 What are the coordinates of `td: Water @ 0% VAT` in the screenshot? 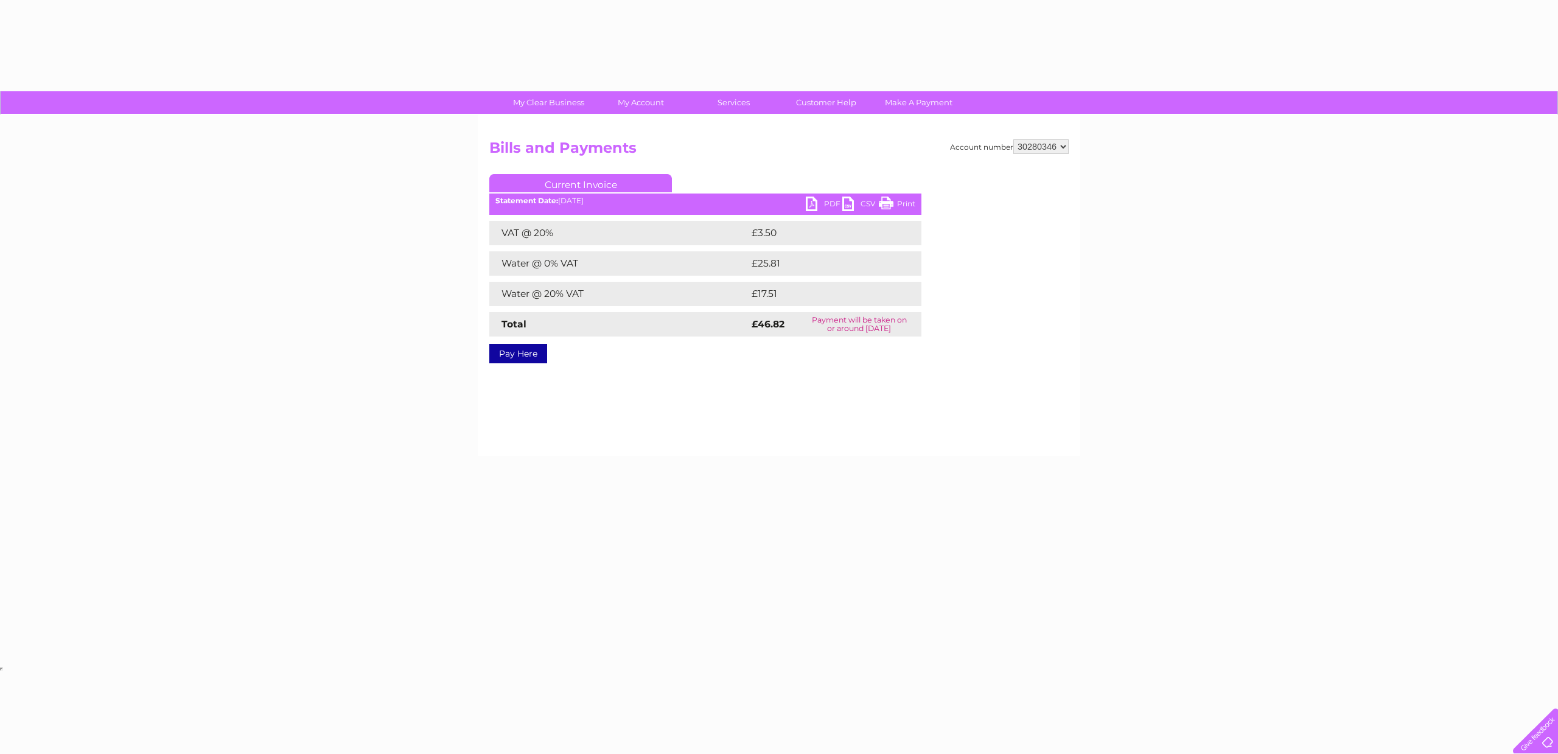 It's located at (619, 264).